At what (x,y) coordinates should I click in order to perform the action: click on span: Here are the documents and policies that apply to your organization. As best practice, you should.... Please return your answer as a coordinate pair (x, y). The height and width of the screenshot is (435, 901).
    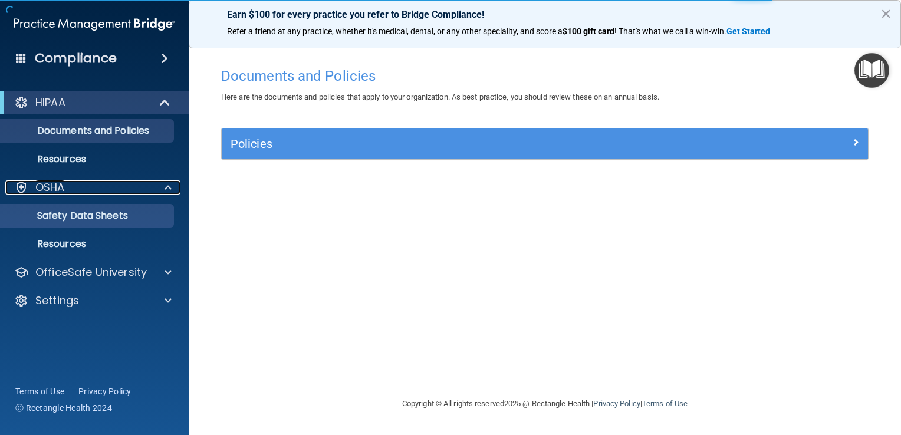
    Looking at the image, I should click on (440, 97).